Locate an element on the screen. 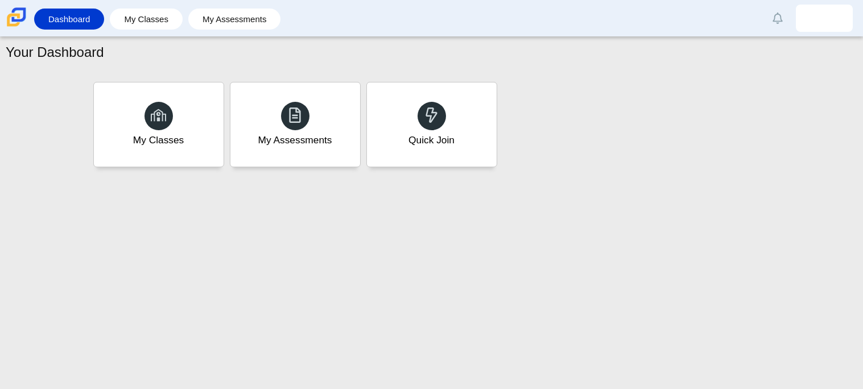 This screenshot has width=863, height=389. a: Alerts is located at coordinates (778, 18).